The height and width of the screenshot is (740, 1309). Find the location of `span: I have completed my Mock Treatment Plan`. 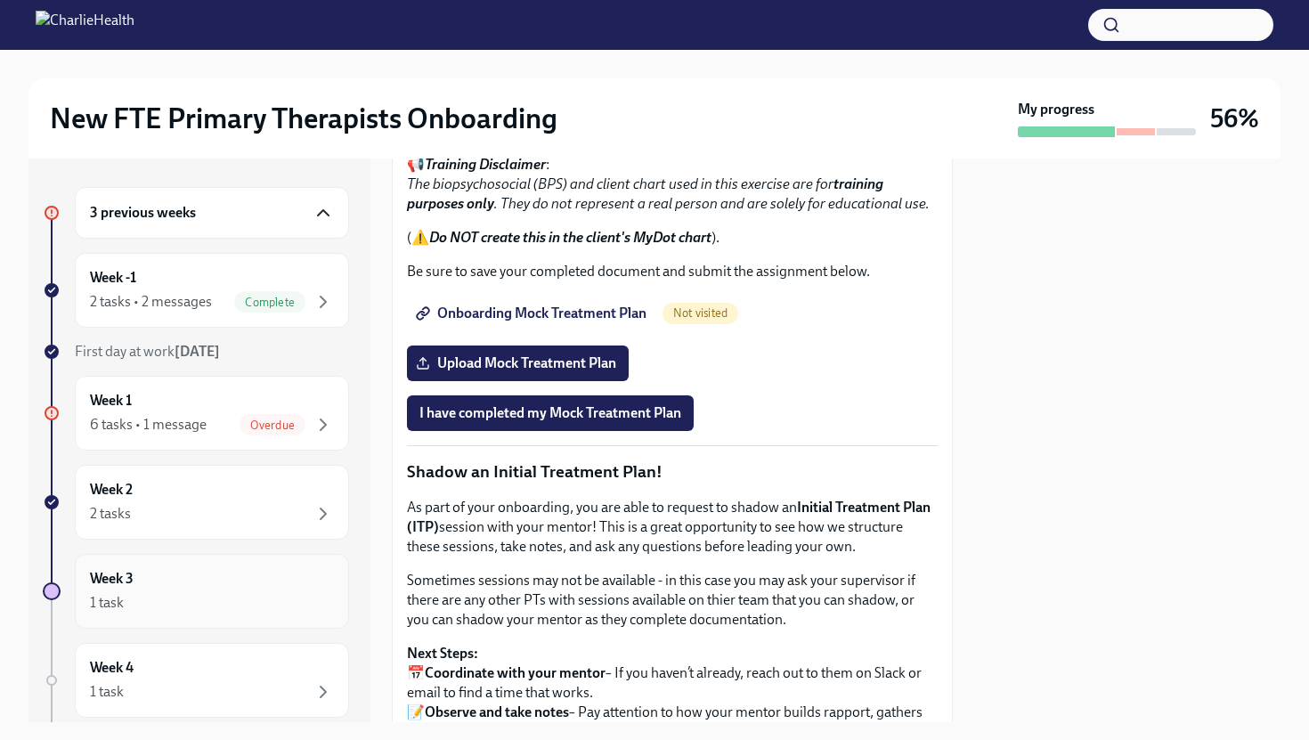

span: I have completed my Mock Treatment Plan is located at coordinates (550, 413).